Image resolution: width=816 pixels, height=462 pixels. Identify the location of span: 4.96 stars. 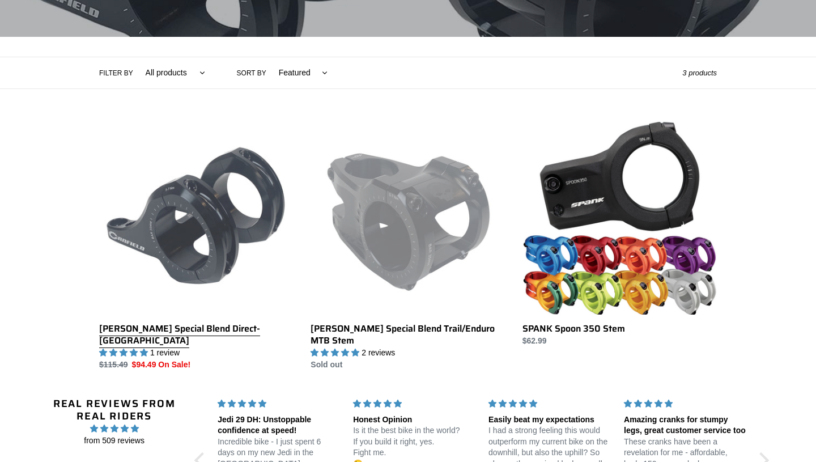
(114, 428).